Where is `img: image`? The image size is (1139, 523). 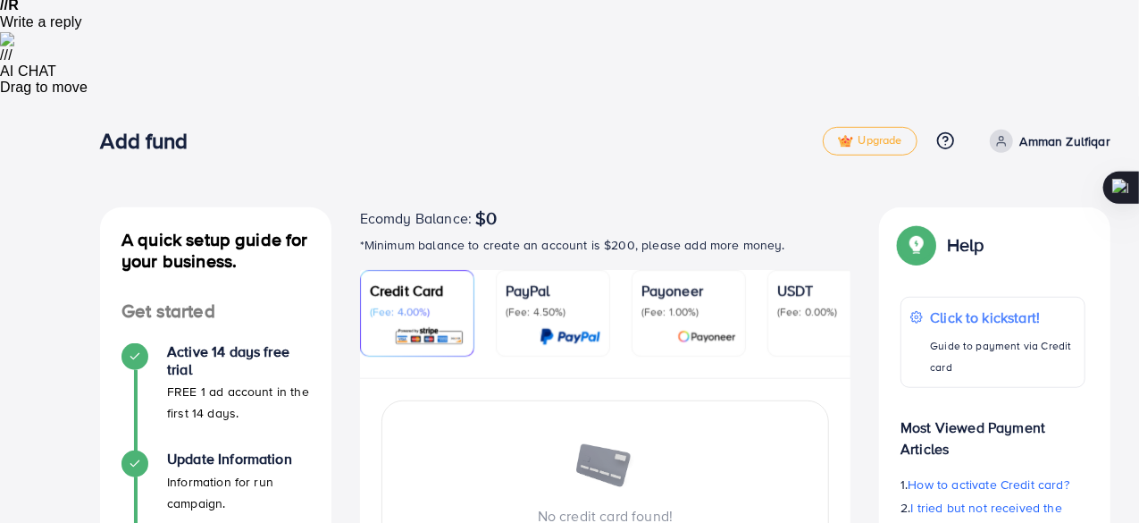 img: image is located at coordinates (606, 467).